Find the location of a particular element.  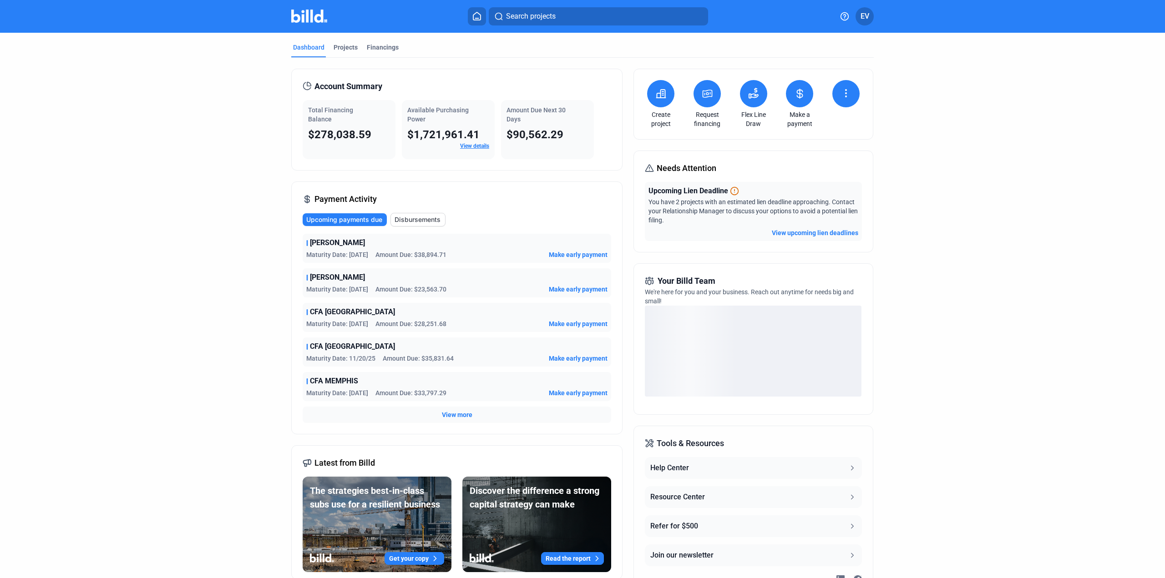

div: Join our newsletter is located at coordinates (682, 556).